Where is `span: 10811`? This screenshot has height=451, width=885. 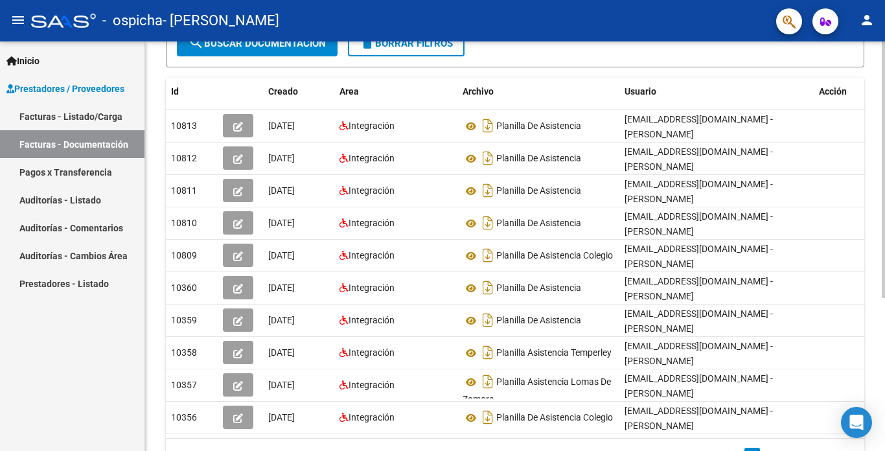
span: 10811 is located at coordinates (184, 190).